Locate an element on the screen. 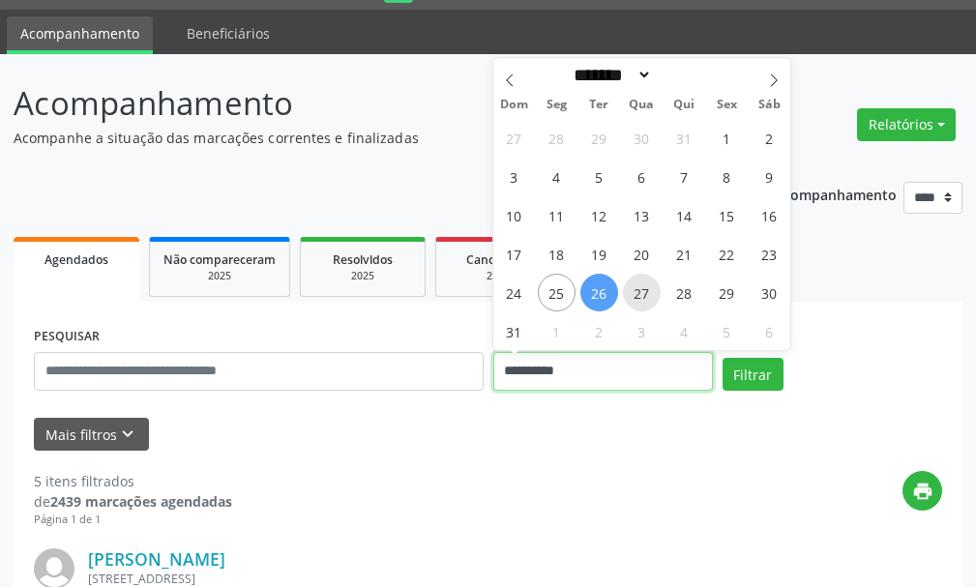 Image resolution: width=976 pixels, height=587 pixels. label: PESQUISAR is located at coordinates (67, 336).